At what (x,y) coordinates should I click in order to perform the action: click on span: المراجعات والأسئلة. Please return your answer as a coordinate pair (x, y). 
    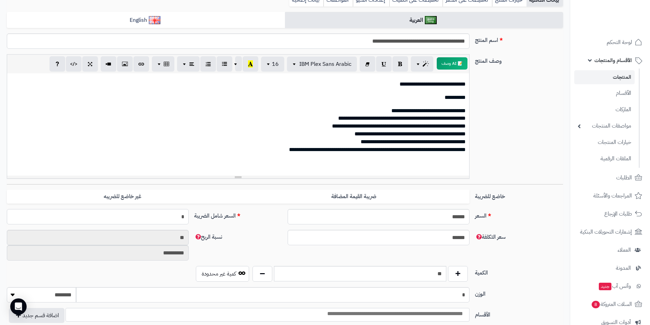
    Looking at the image, I should click on (613, 196).